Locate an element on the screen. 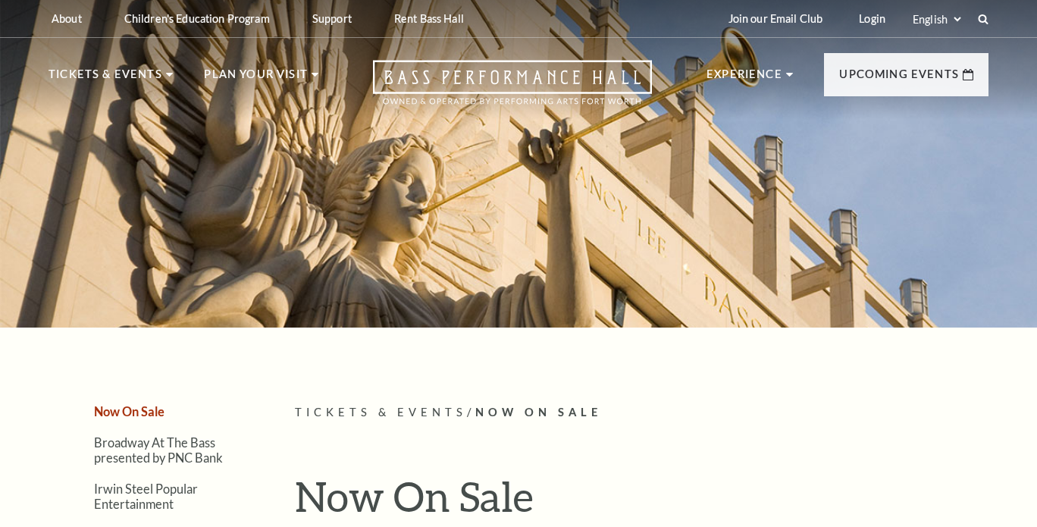  p: Rent Bass Hall is located at coordinates (429, 18).